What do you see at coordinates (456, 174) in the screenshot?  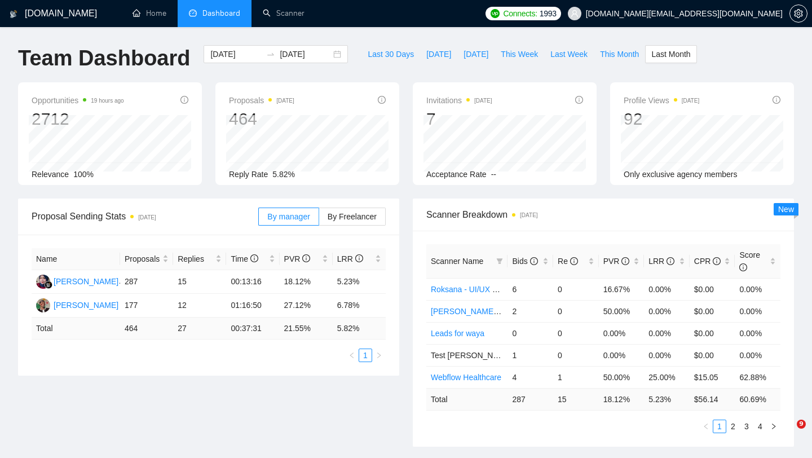 I see `span: Acceptance Rate` at bounding box center [456, 174].